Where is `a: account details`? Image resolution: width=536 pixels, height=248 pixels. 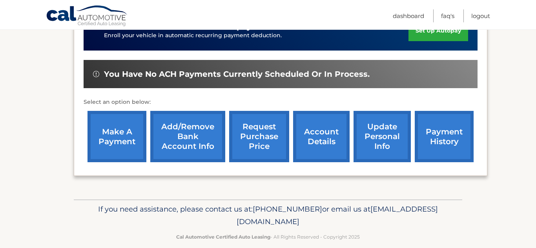 a: account details is located at coordinates (321, 137).